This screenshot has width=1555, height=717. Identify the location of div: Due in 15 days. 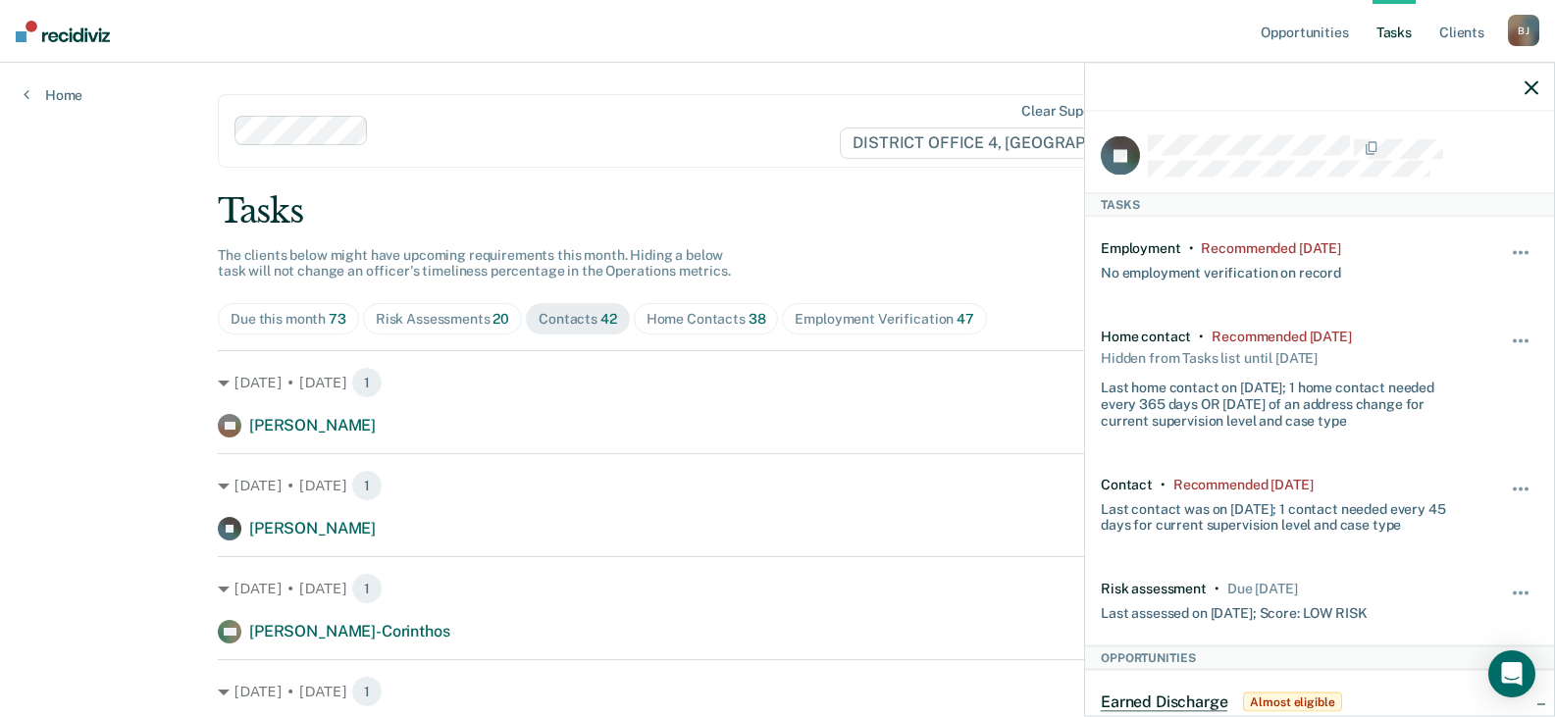
(1263, 589).